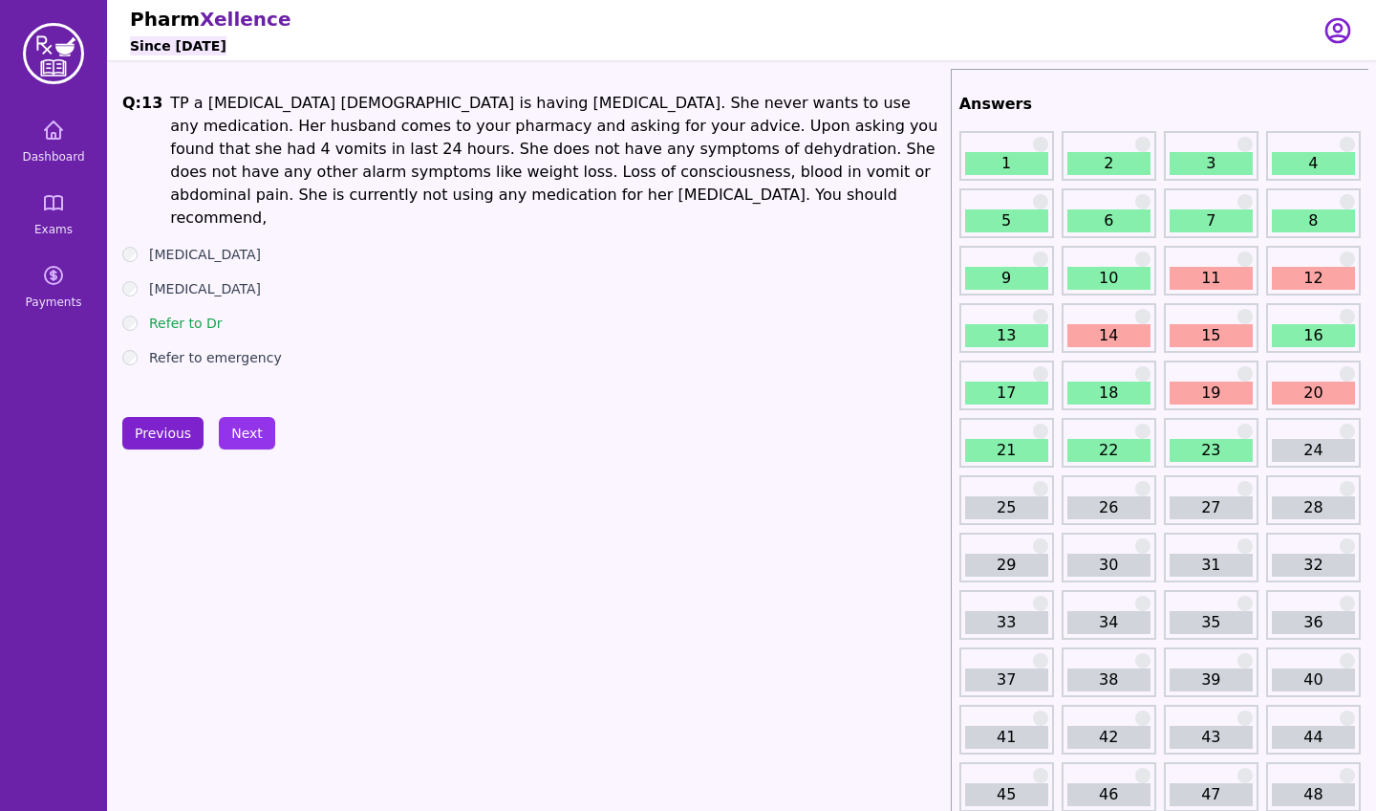  Describe the element at coordinates (1109, 393) in the screenshot. I see `a: 18` at that location.